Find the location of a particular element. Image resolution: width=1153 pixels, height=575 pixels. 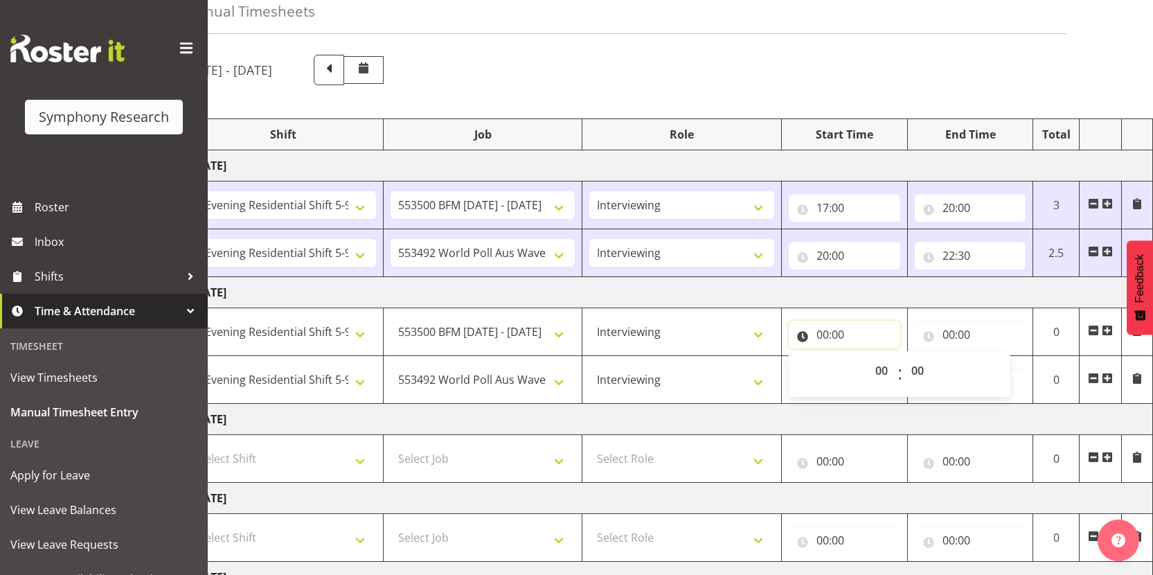

div: Leave is located at coordinates (104, 443).